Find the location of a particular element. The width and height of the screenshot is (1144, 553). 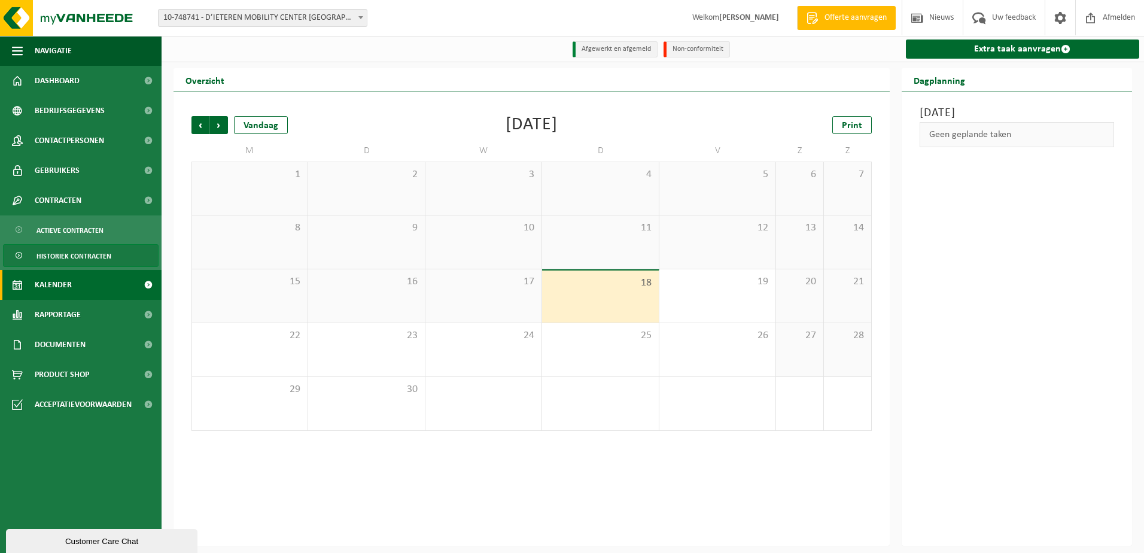

div: Vandaag is located at coordinates (261, 125).